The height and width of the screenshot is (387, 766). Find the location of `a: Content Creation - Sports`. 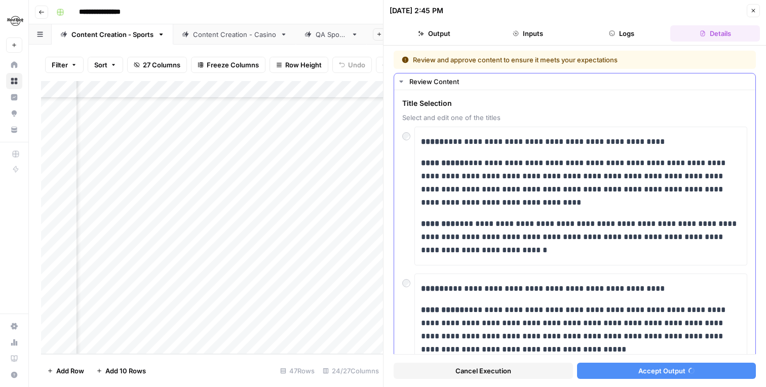

a: Content Creation - Sports is located at coordinates (113, 34).